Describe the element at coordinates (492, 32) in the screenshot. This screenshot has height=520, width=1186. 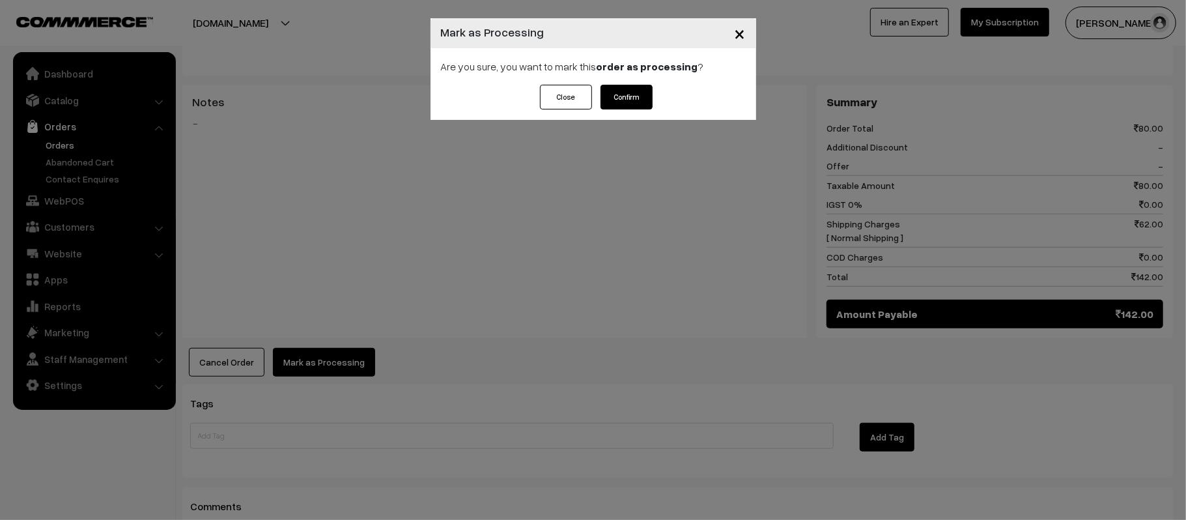
I see `h4: Mark as Processing` at that location.